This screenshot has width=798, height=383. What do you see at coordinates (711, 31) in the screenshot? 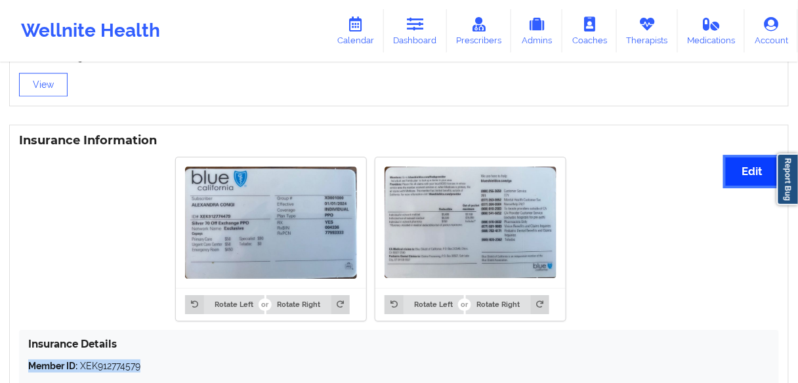
I see `a: Medications` at bounding box center [711, 31].